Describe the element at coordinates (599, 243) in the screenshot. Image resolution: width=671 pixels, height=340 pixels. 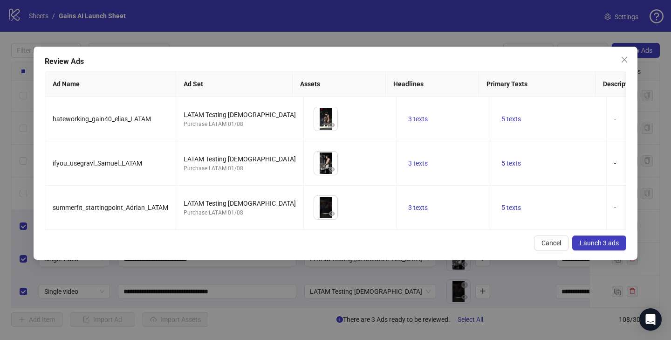
I see `span: Launch 3 ads` at that location.